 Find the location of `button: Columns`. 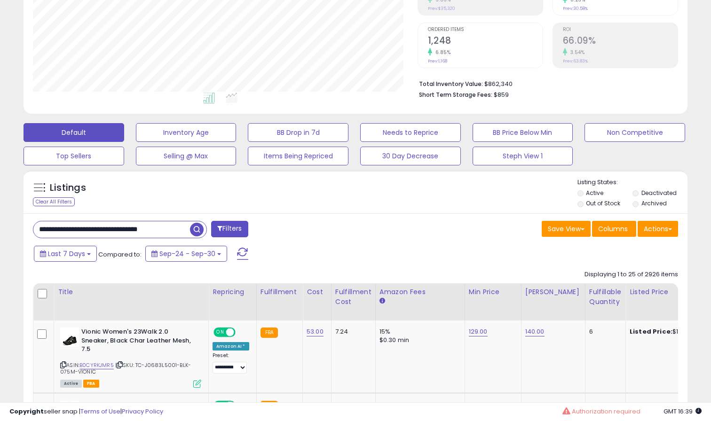

button: Columns is located at coordinates (614, 229).